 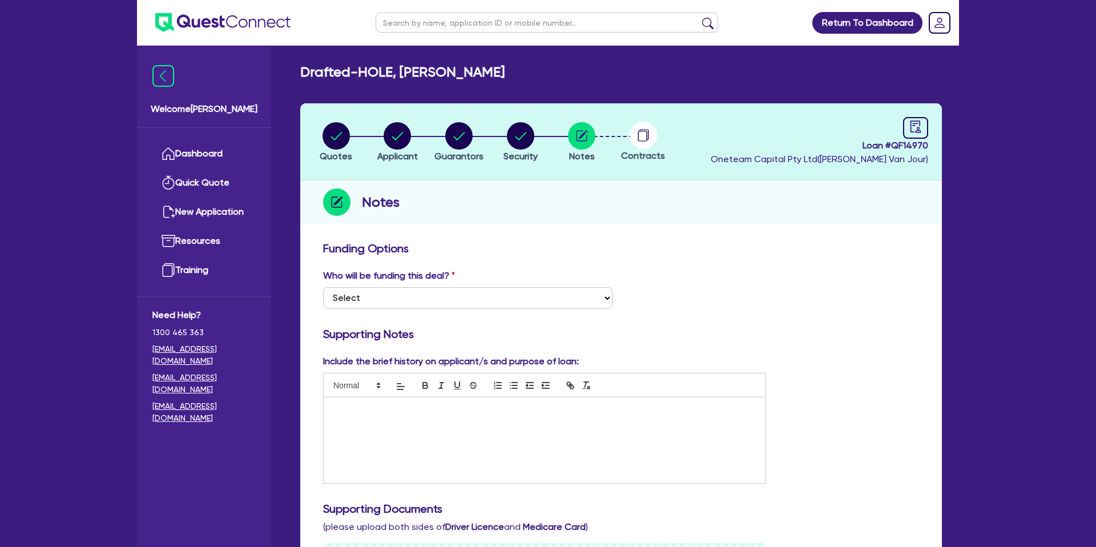 What do you see at coordinates (163, 76) in the screenshot?
I see `img: icon-menu-close` at bounding box center [163, 76].